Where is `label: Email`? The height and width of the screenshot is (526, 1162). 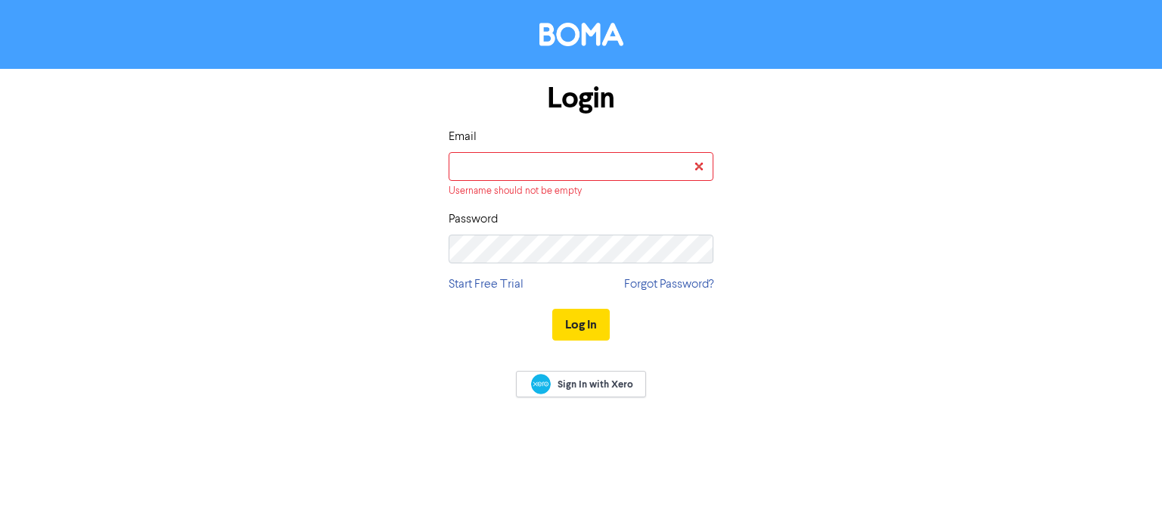
label: Email is located at coordinates (462, 137).